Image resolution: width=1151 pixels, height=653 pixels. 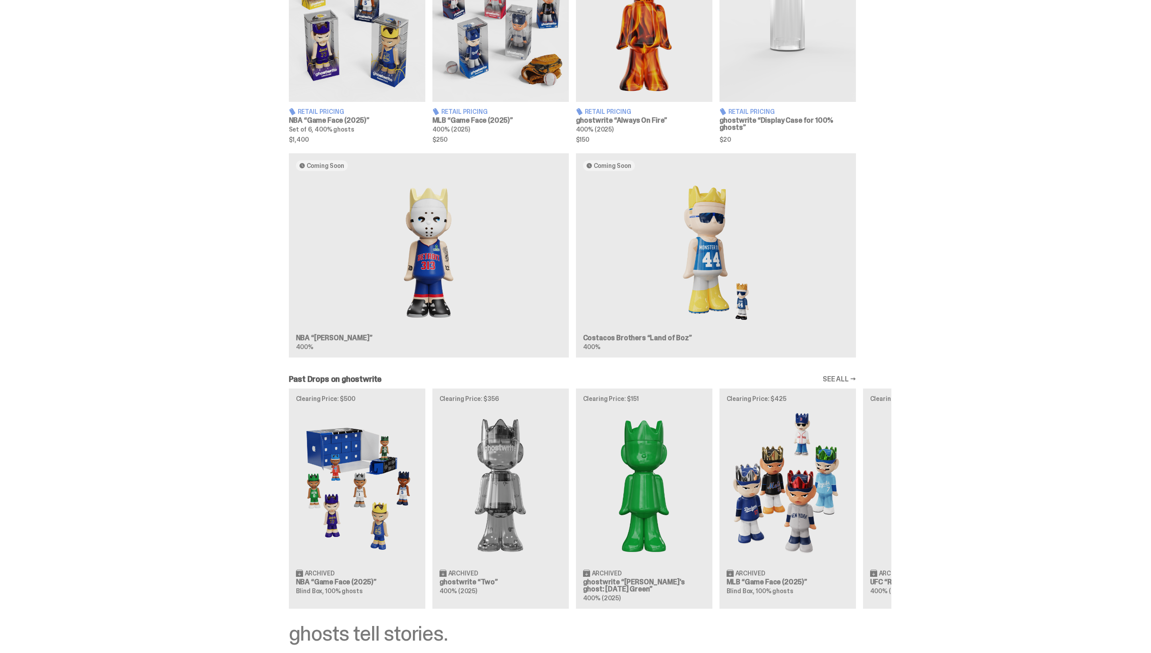 I want to click on h3: ghostwrite “Display Case for 100% ghosts”, so click(x=788, y=124).